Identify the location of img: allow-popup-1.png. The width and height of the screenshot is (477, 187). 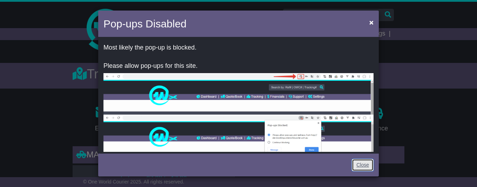
(239, 94).